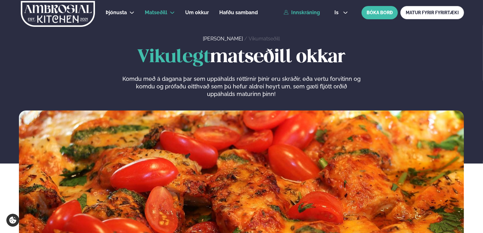 This screenshot has width=483, height=233. What do you see at coordinates (197, 13) in the screenshot?
I see `a: Um okkur` at bounding box center [197, 13].